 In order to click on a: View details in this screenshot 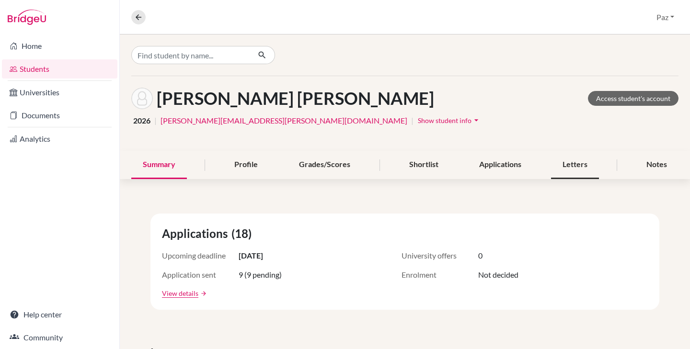, I will do `click(180, 293)`.